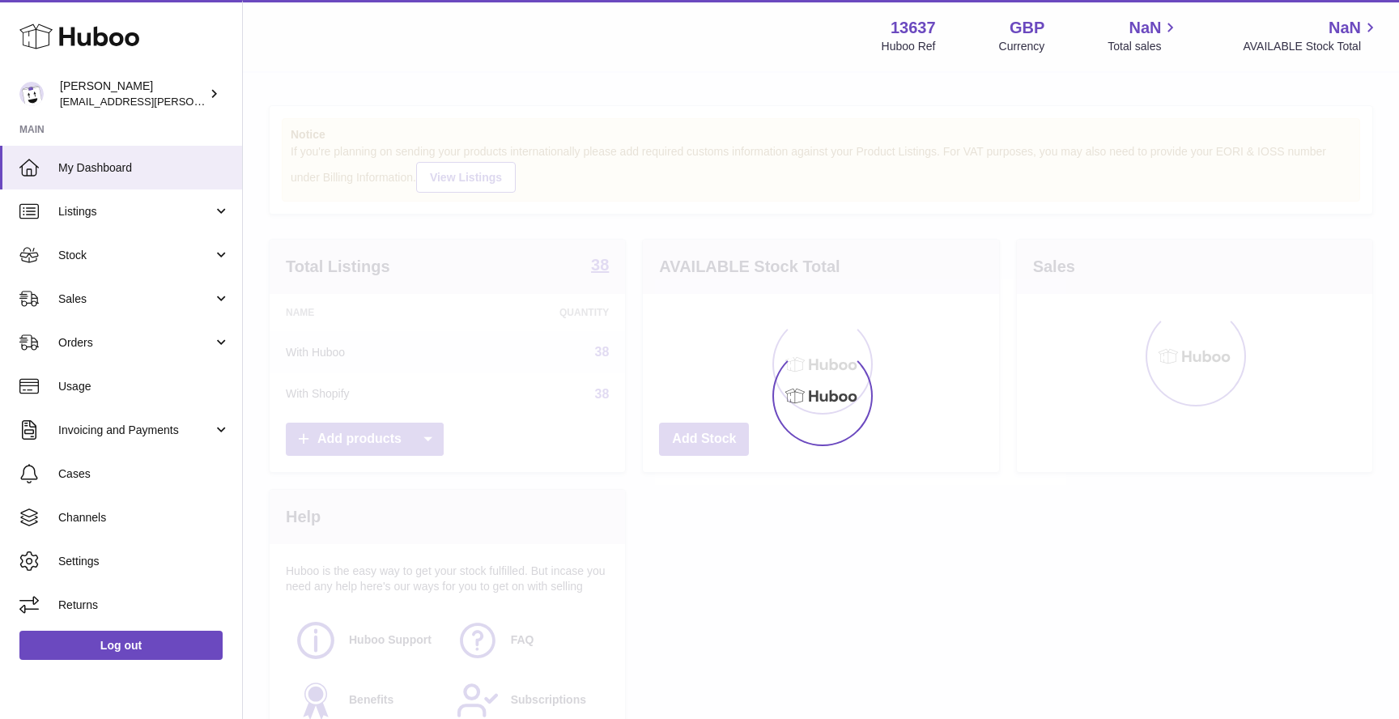  I want to click on strong: 13637, so click(914, 28).